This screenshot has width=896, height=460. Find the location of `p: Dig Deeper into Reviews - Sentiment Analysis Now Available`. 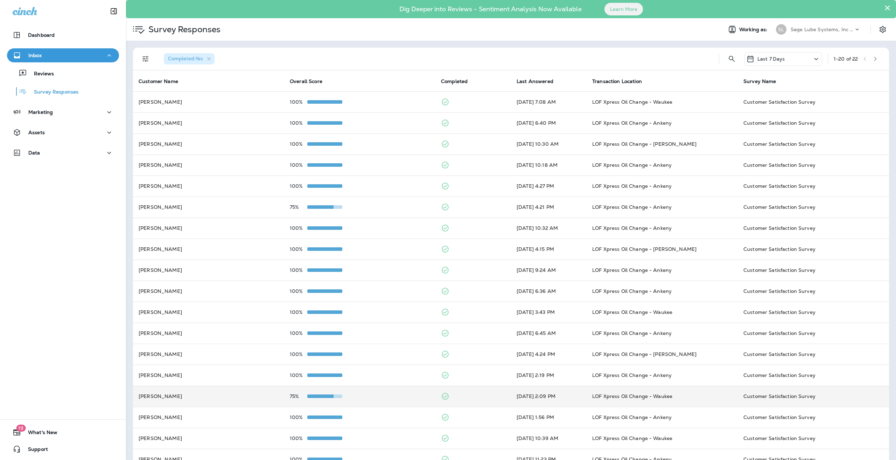

p: Dig Deeper into Reviews - Sentiment Analysis Now Available is located at coordinates (491, 9).